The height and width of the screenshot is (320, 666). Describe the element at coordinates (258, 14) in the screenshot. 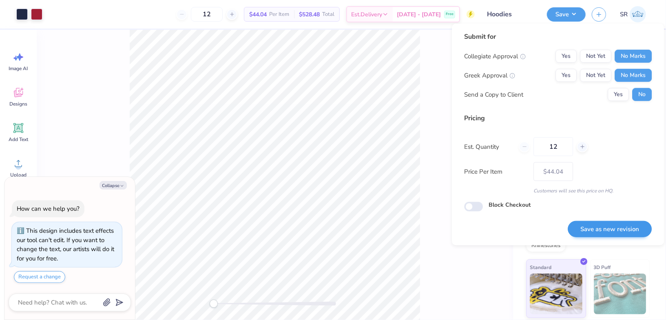

I see `span: $44.04` at that location.